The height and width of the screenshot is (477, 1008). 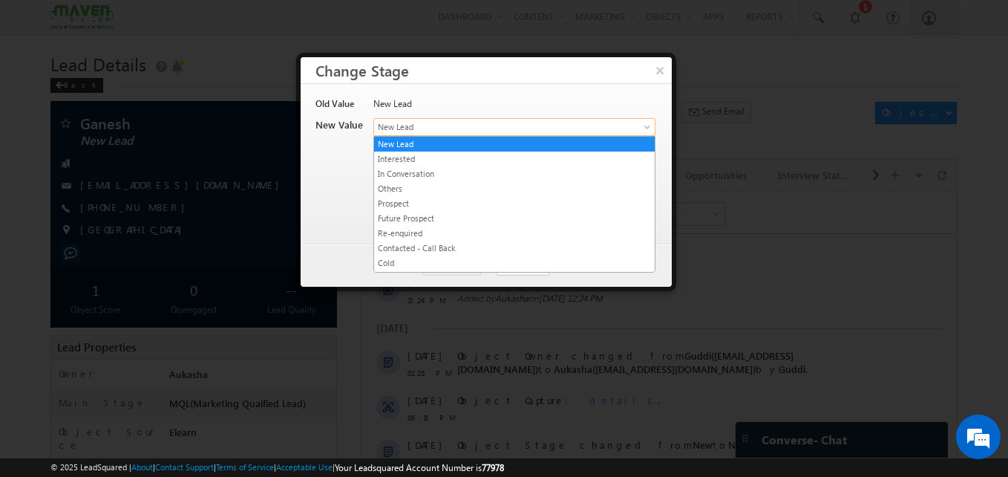 What do you see at coordinates (184, 466) in the screenshot?
I see `a: Contact Support` at bounding box center [184, 466].